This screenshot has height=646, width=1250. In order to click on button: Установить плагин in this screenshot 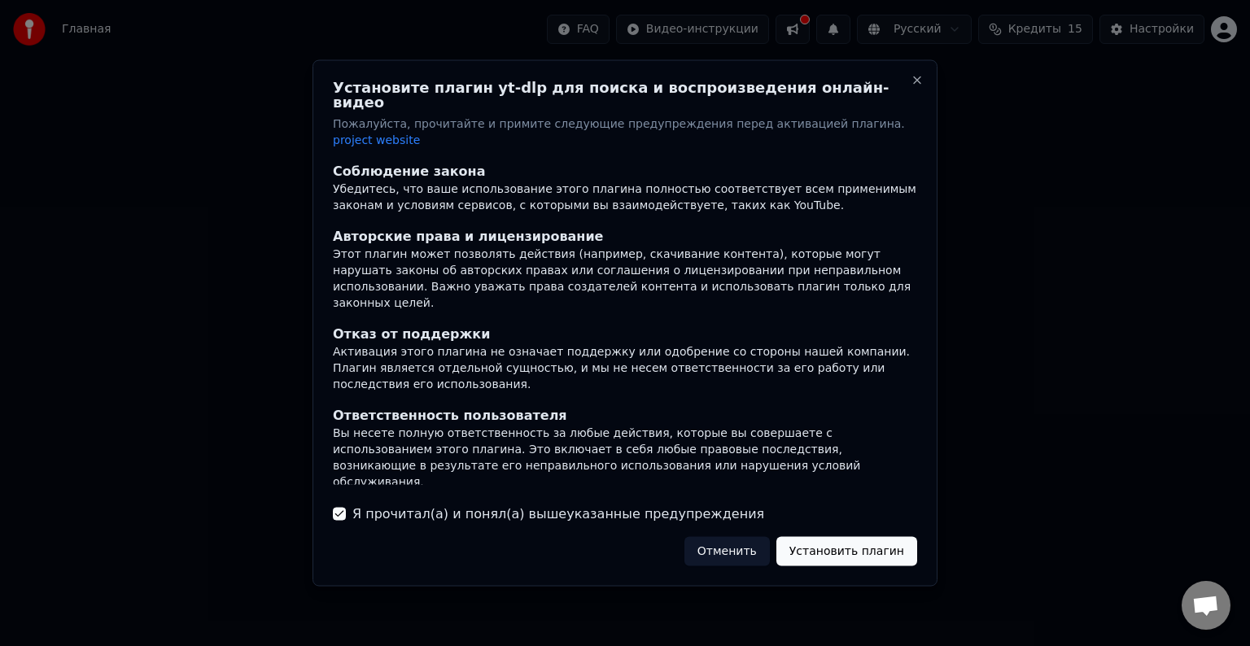, I will do `click(847, 551)`.